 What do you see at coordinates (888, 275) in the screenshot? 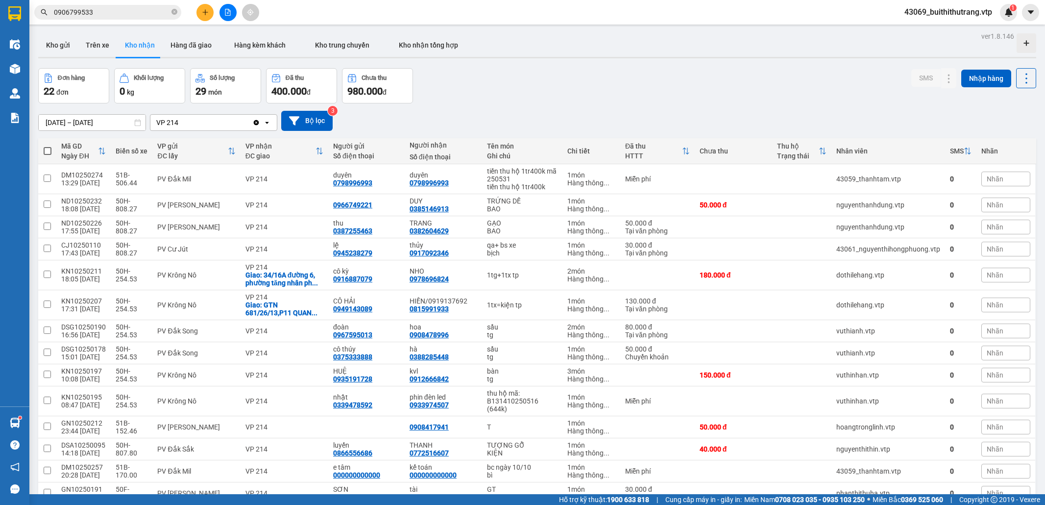
I see `div: dothilehang.vtp` at bounding box center [888, 275].